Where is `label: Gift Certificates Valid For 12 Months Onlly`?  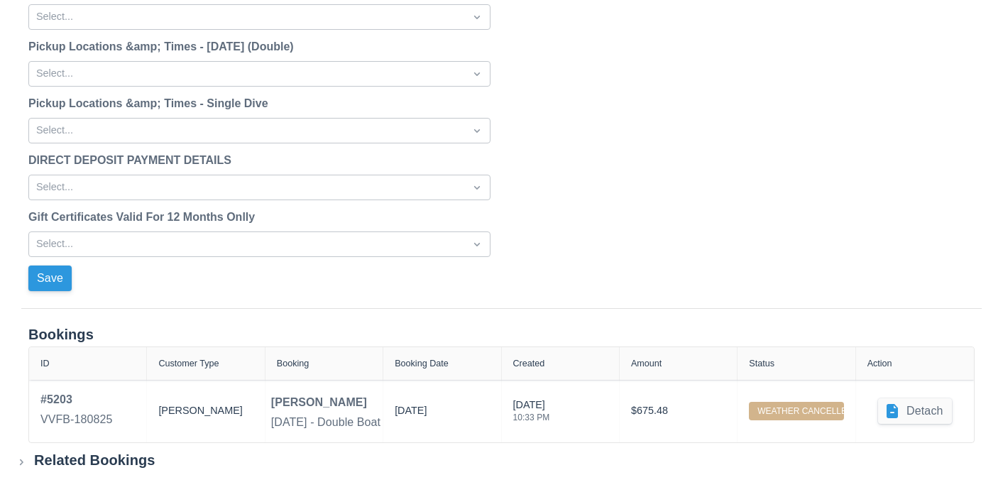 label: Gift Certificates Valid For 12 Months Onlly is located at coordinates (144, 217).